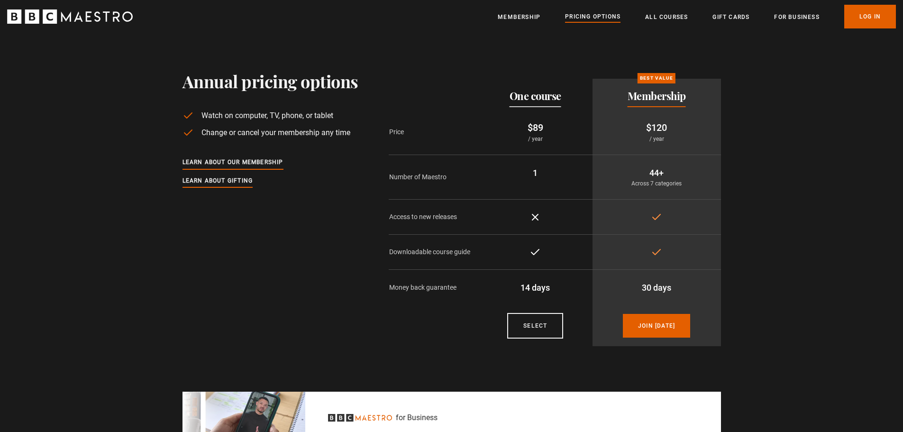 The height and width of the screenshot is (432, 903). I want to click on nav: Primary, so click(697, 17).